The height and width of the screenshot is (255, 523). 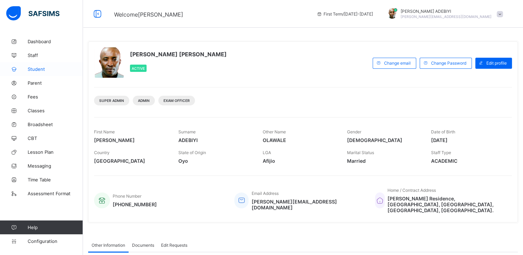 What do you see at coordinates (397, 63) in the screenshot?
I see `span: Change email` at bounding box center [397, 63].